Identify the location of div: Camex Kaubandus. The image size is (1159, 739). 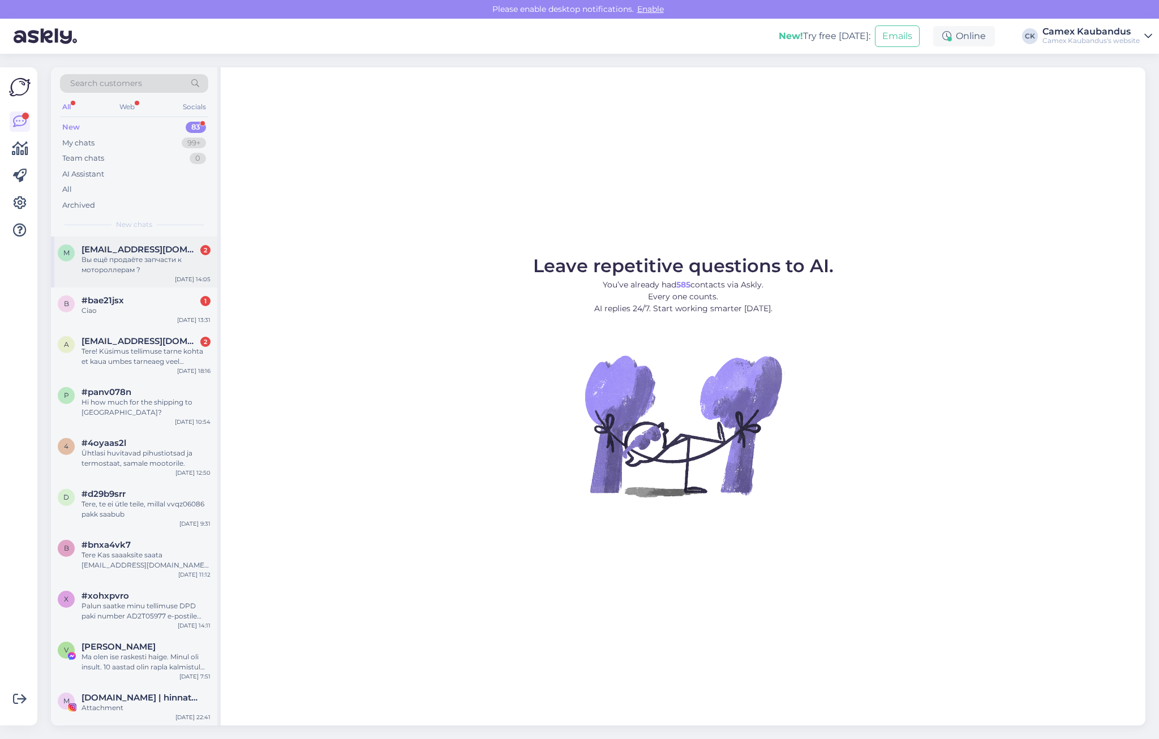
(1091, 32).